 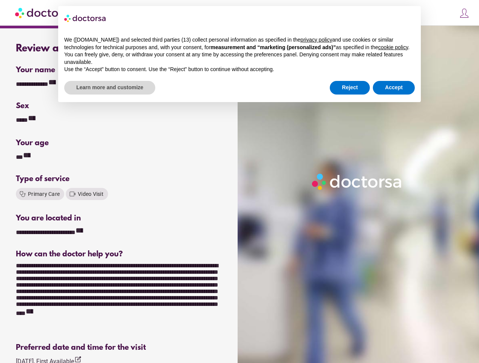 What do you see at coordinates (240, 70) in the screenshot?
I see `p: Use the “Accept” button to consent. Use the “Reject” button to continue without accepting.` at bounding box center [240, 70].